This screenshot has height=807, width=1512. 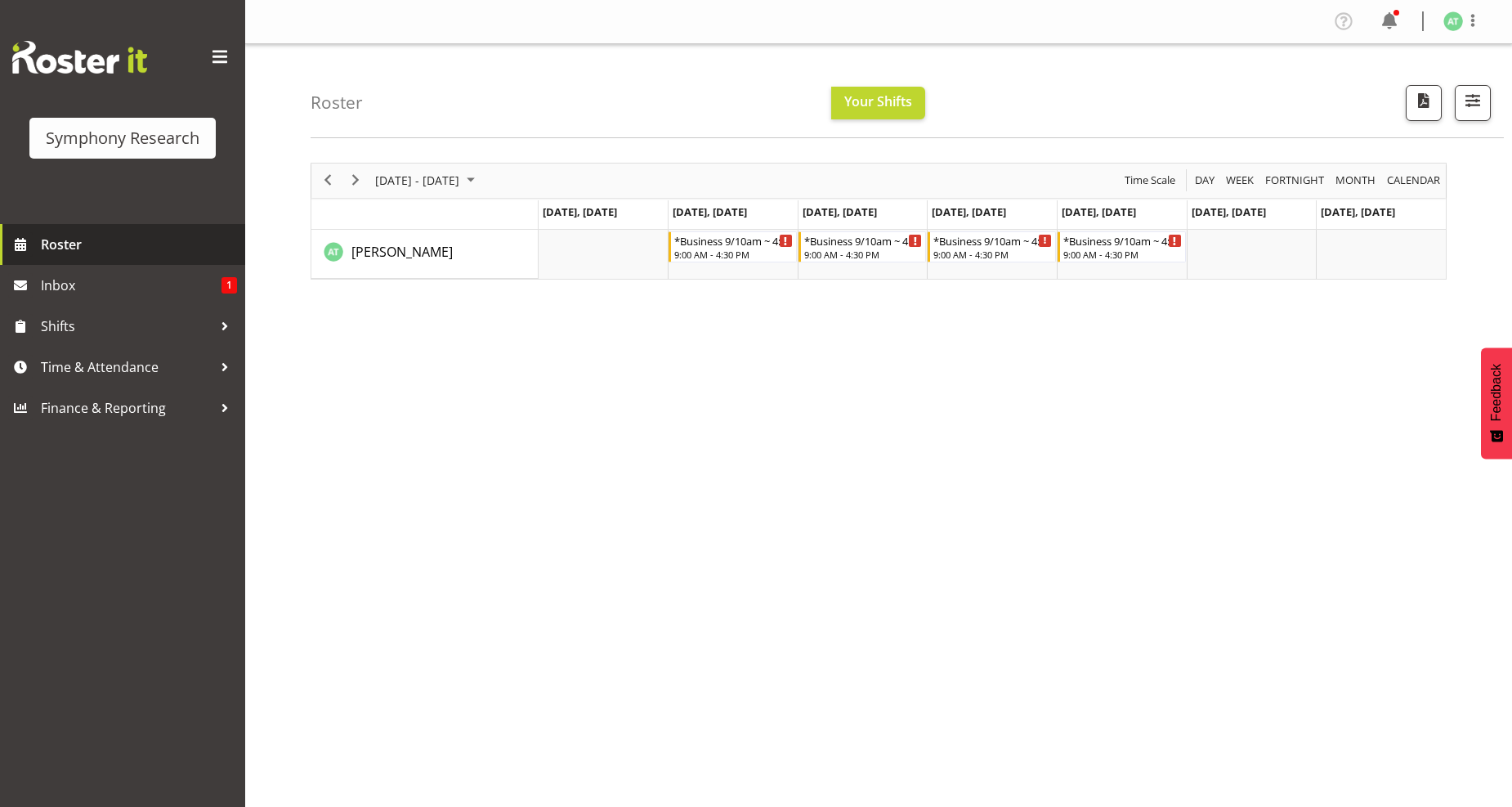 I want to click on button: Next, so click(x=355, y=180).